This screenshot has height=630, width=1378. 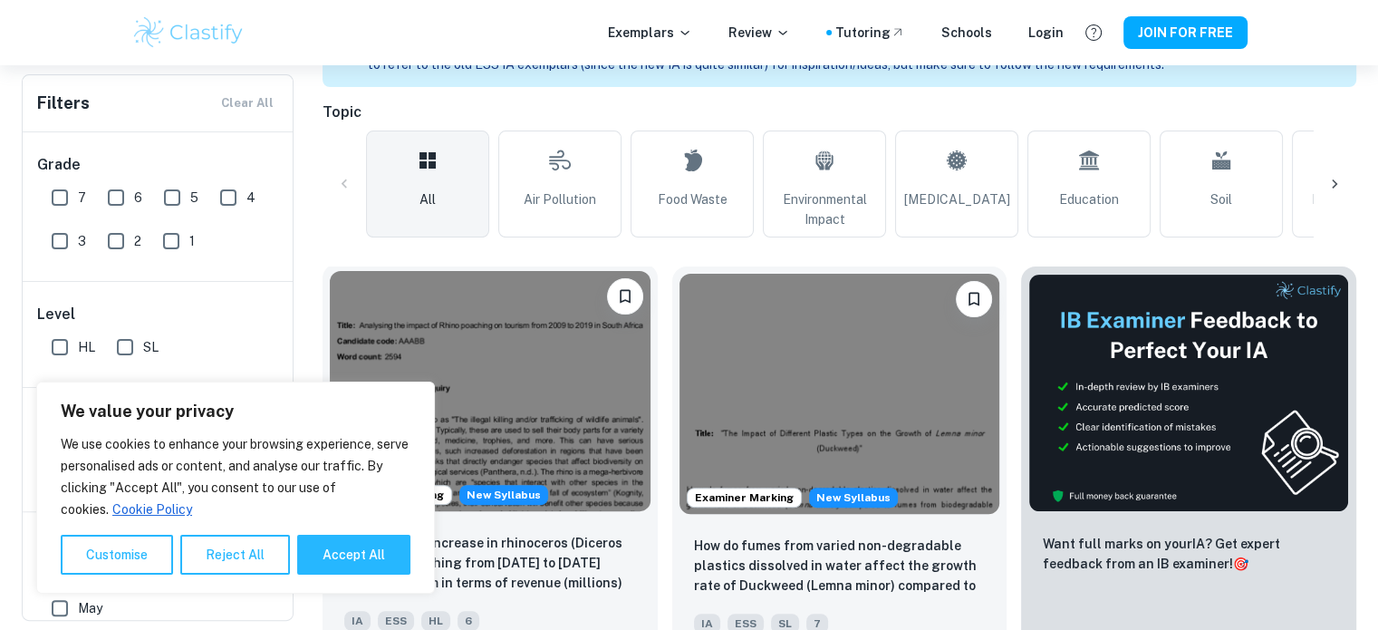 What do you see at coordinates (1094, 33) in the screenshot?
I see `button: Help and Feedback` at bounding box center [1094, 33].